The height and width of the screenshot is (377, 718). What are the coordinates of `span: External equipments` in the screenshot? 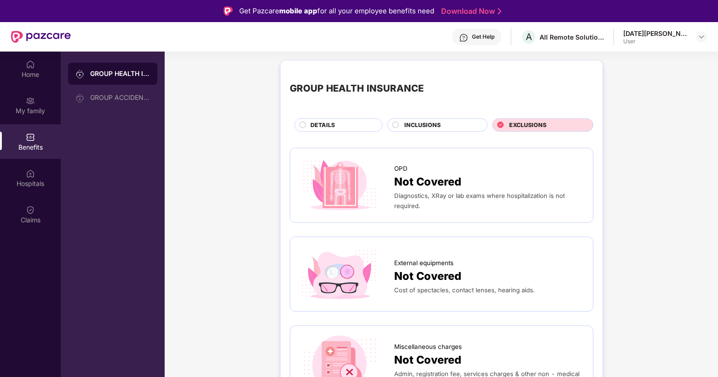 It's located at (424, 263).